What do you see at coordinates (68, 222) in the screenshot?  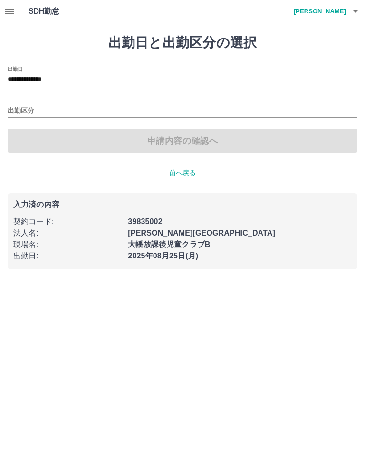 I see `p: 契約コード :` at bounding box center [68, 222].